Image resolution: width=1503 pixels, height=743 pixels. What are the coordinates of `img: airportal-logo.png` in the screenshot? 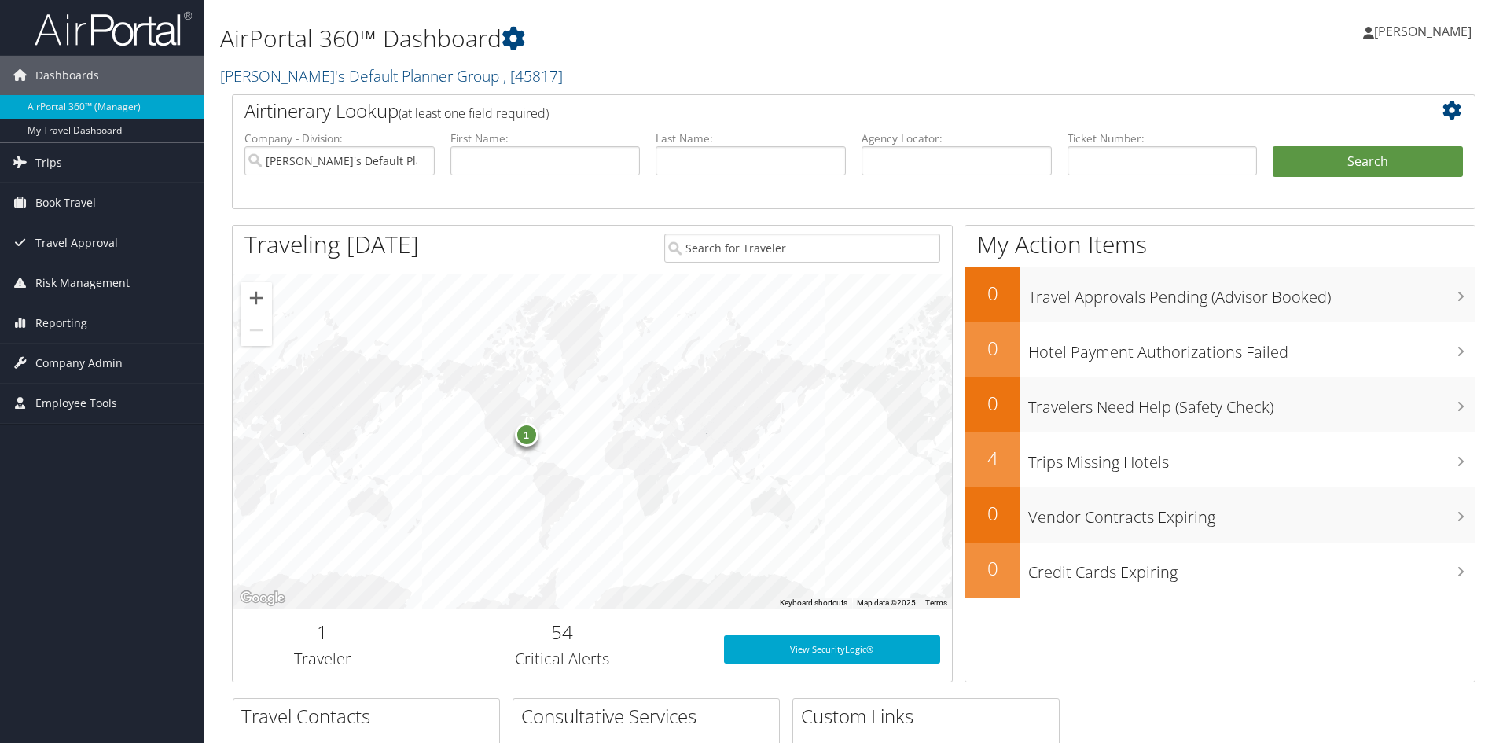 It's located at (113, 28).